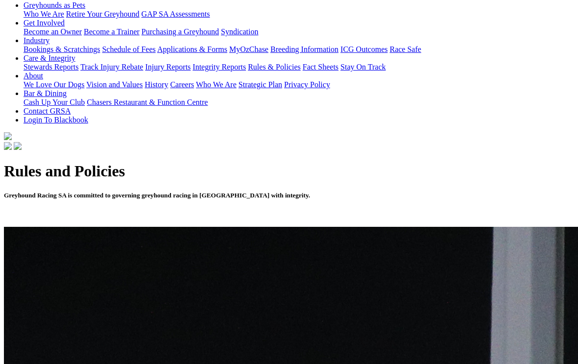  What do you see at coordinates (274, 67) in the screenshot?
I see `a: Rules & Policies` at bounding box center [274, 67].